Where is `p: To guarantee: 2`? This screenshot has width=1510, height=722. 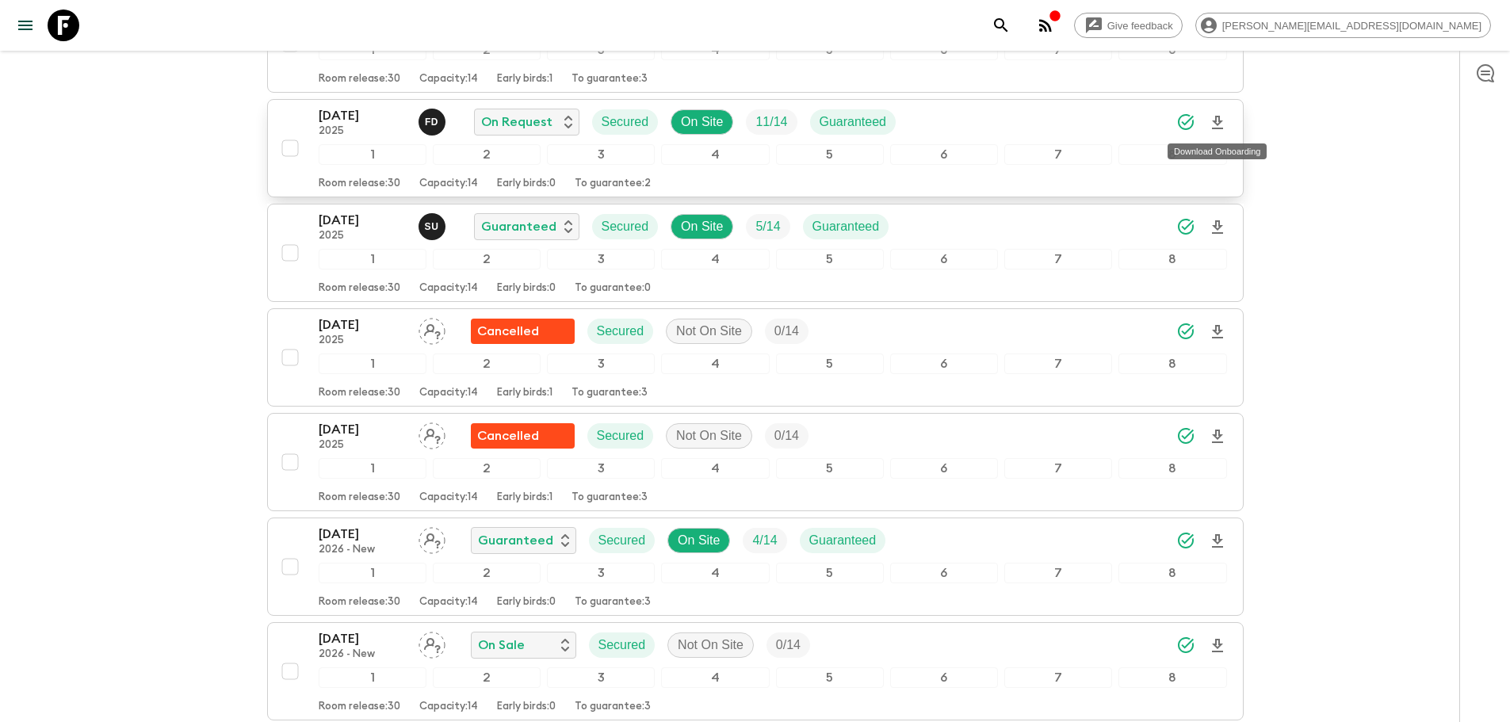 p: To guarantee: 2 is located at coordinates (613, 184).